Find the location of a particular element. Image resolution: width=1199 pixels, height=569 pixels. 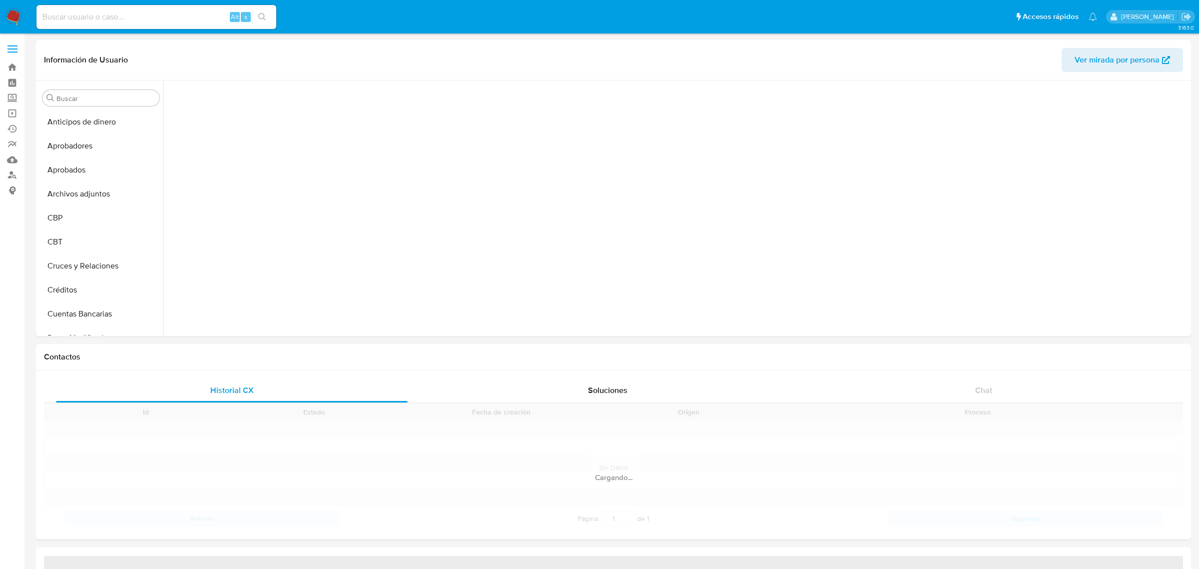

button: Aprobadores is located at coordinates (101, 146).